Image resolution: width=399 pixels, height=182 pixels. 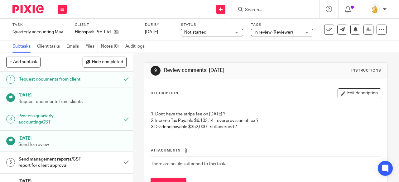 What do you see at coordinates (282, 25) in the screenshot?
I see `label: Tags` at bounding box center [282, 25].